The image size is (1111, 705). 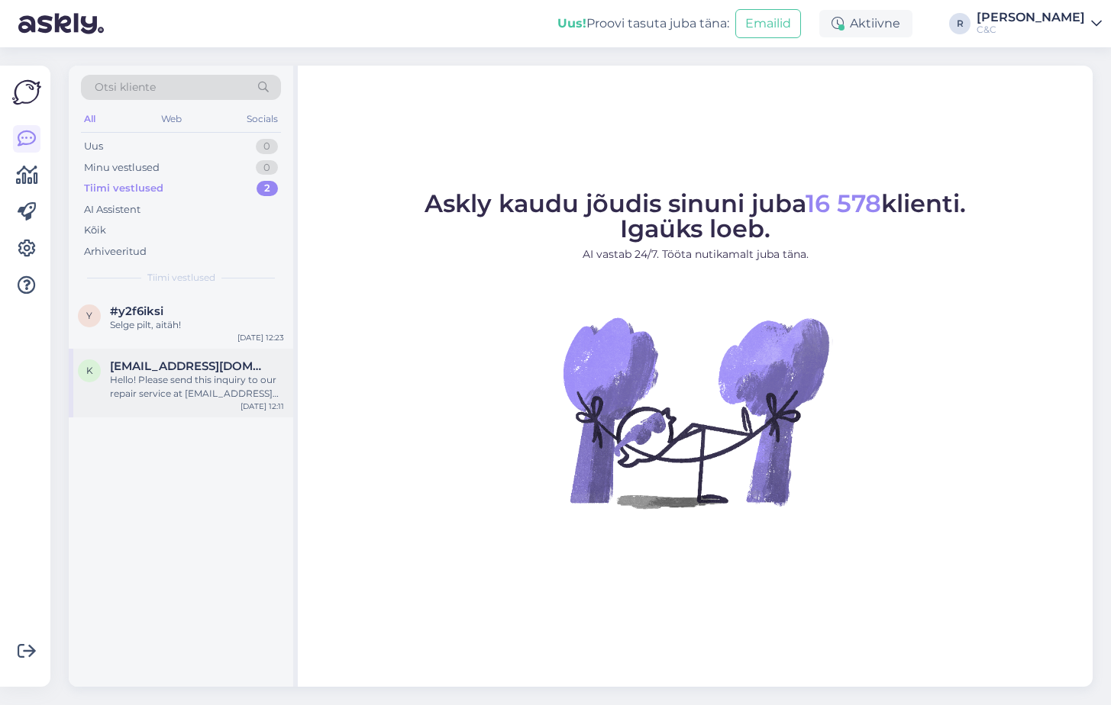 What do you see at coordinates (95, 231) in the screenshot?
I see `div: Kõik` at bounding box center [95, 231].